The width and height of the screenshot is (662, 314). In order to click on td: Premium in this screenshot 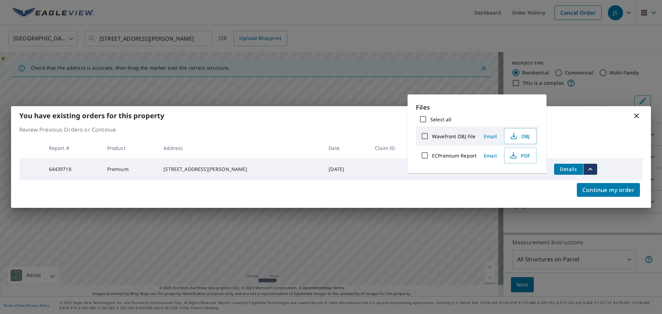, I will do `click(130, 169)`.